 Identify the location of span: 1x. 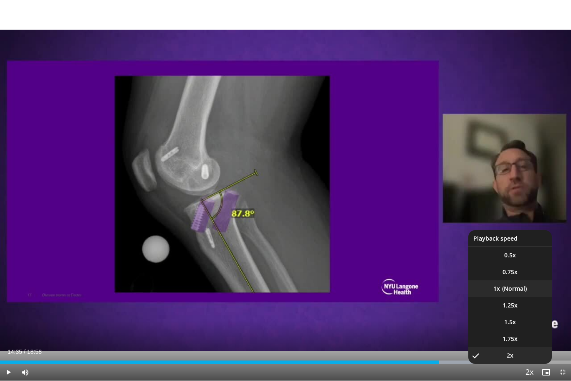
(497, 288).